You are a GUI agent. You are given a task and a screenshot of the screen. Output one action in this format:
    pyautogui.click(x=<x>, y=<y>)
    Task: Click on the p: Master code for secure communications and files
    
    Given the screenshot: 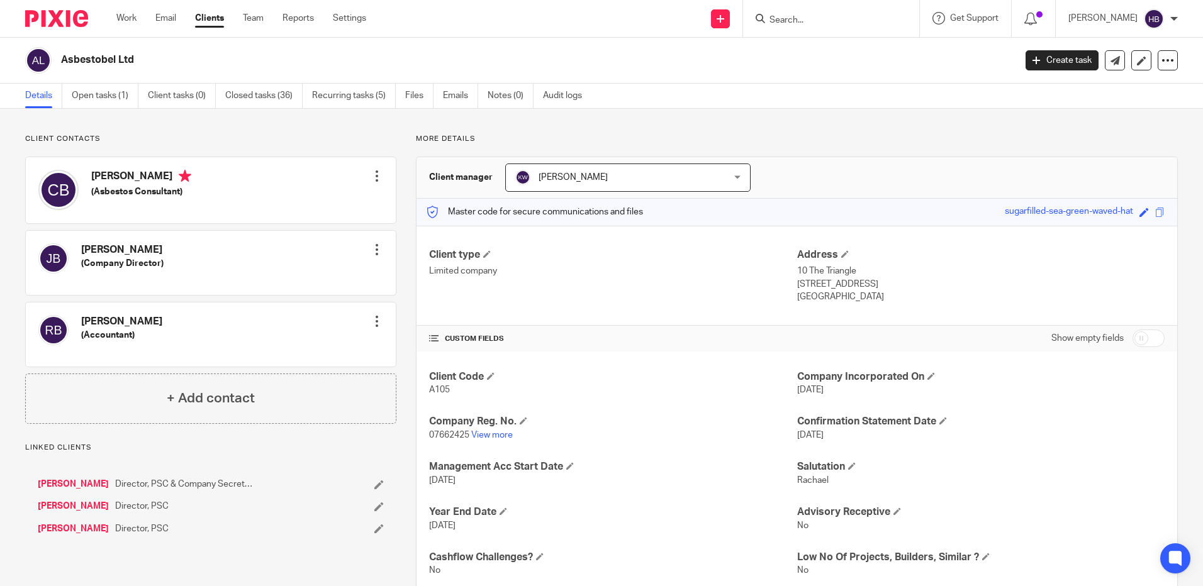 What is the action you would take?
    pyautogui.click(x=534, y=212)
    